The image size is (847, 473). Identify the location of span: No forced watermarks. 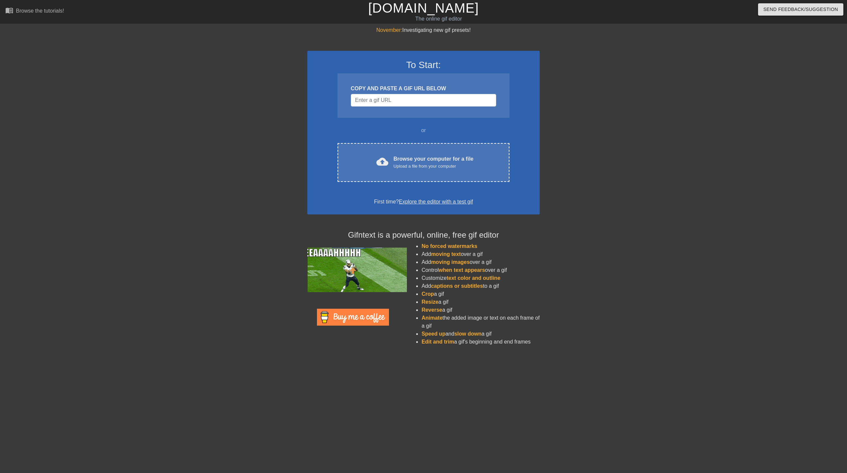
(450, 246).